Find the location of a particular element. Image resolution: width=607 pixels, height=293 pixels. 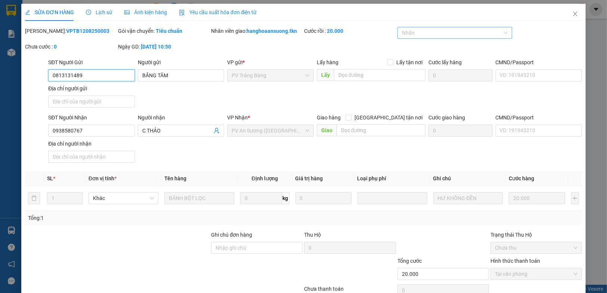

input: Cước lấy hàng is located at coordinates (460, 75).